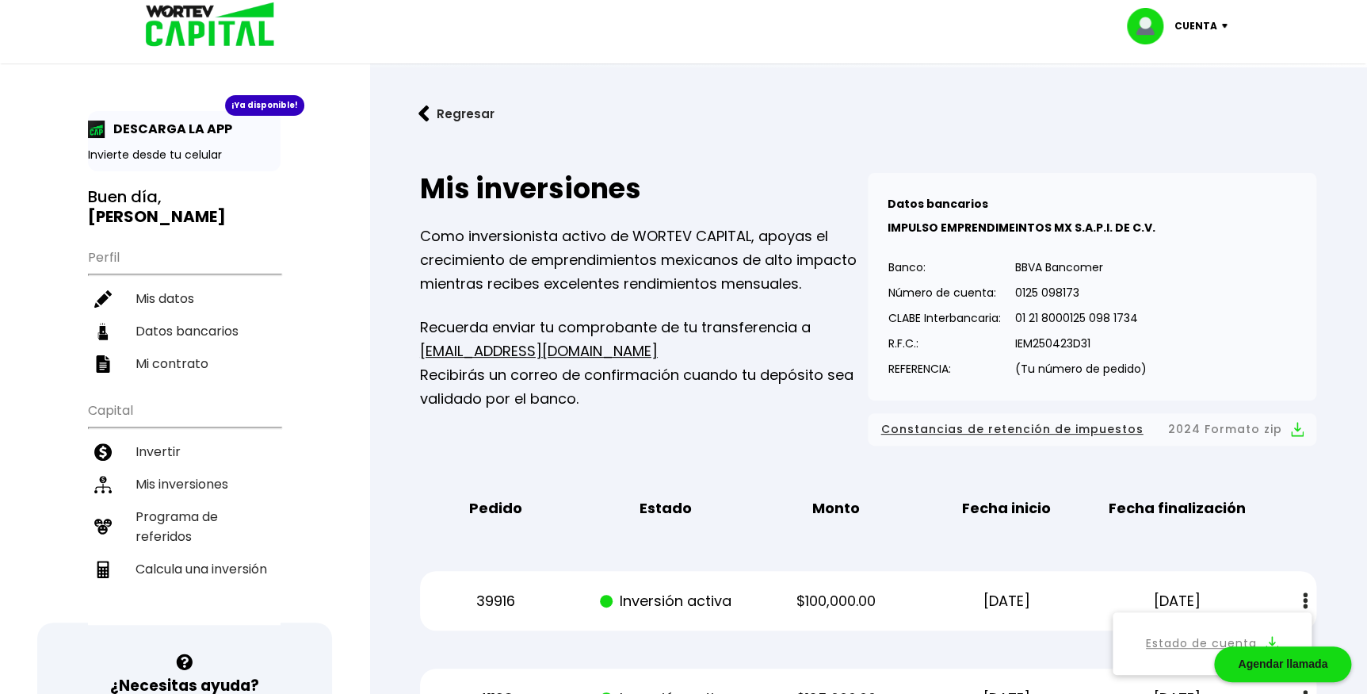 The height and width of the screenshot is (694, 1367). I want to click on p: $100,000.00, so click(836, 601).